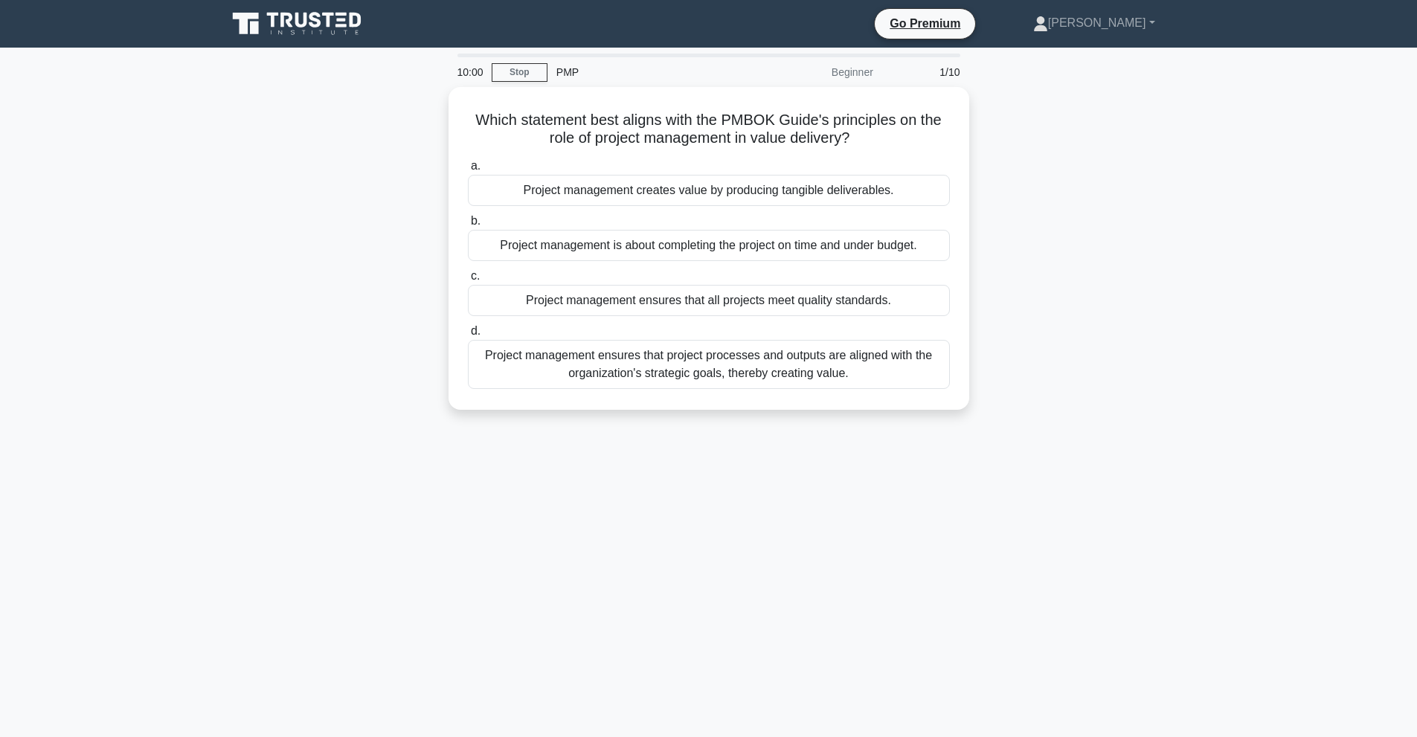 This screenshot has height=737, width=1417. What do you see at coordinates (709, 364) in the screenshot?
I see `div: Project management ensures that project processes and outputs are aligned with the organization's...` at bounding box center [709, 364].